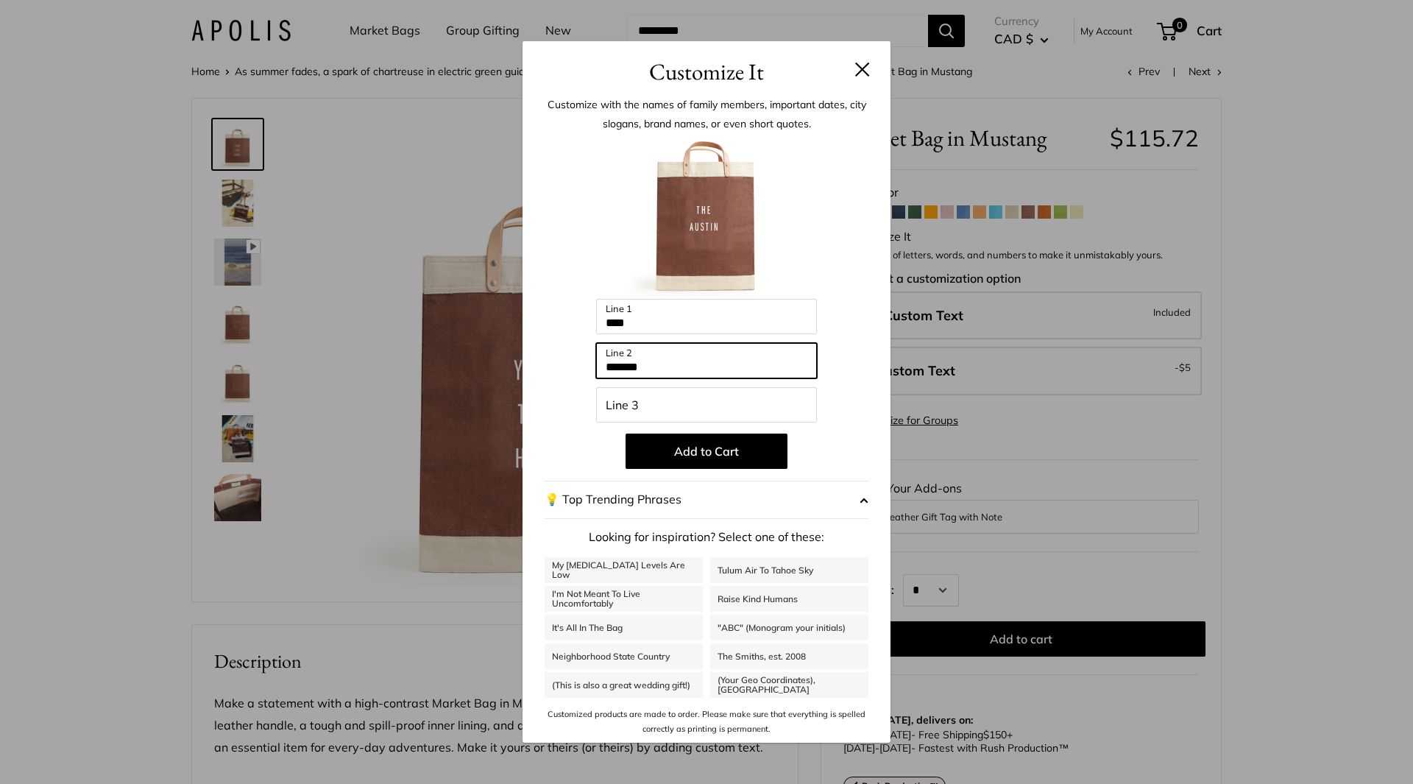 The height and width of the screenshot is (784, 1413). What do you see at coordinates (789, 627) in the screenshot?
I see `a: "ABC" (Monogram your initials)` at bounding box center [789, 627].